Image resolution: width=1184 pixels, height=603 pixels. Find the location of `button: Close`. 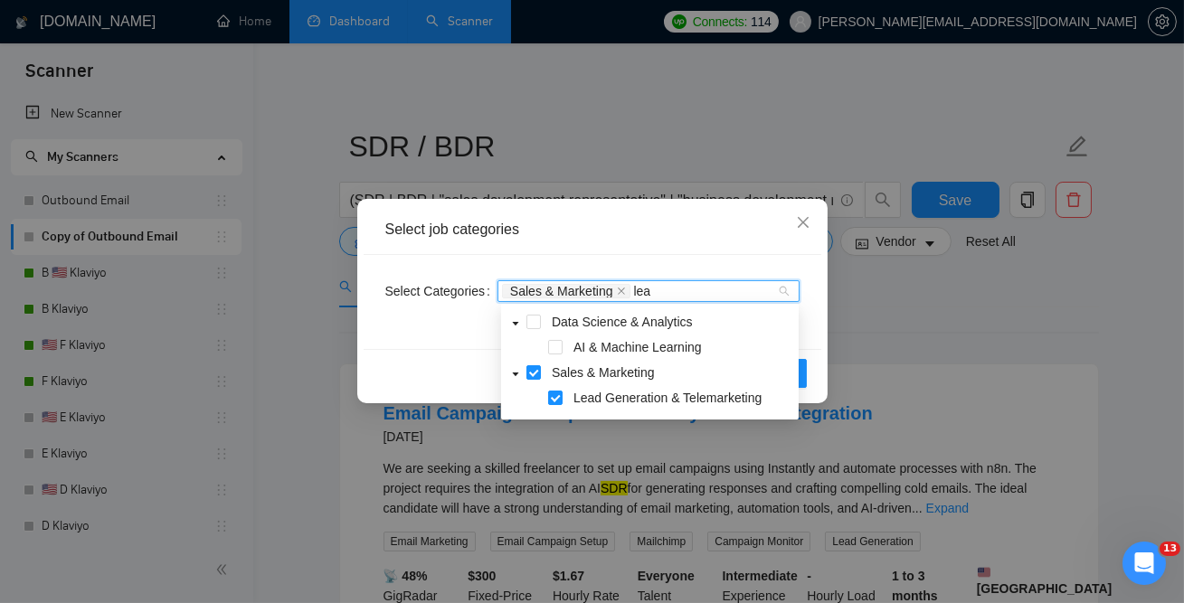

button: Close is located at coordinates (803, 223).